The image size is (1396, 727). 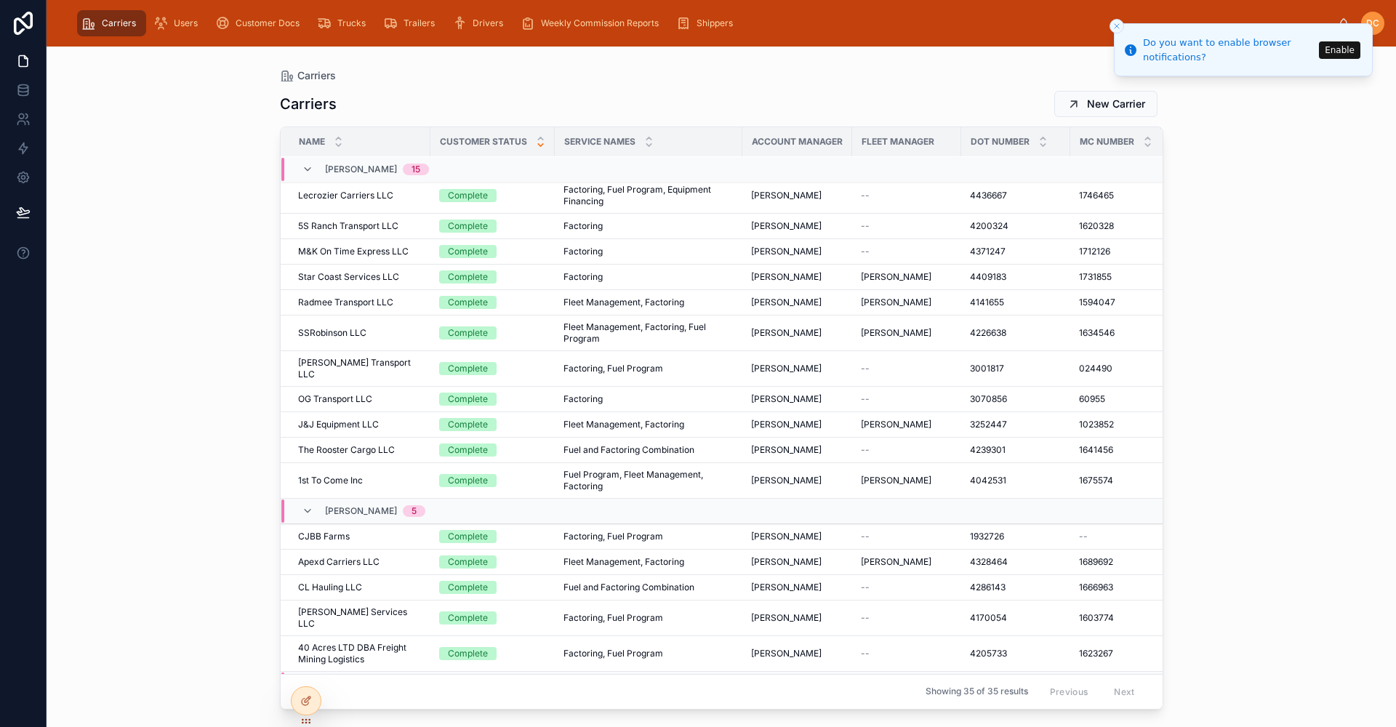 I want to click on span: 1666963, so click(x=1096, y=588).